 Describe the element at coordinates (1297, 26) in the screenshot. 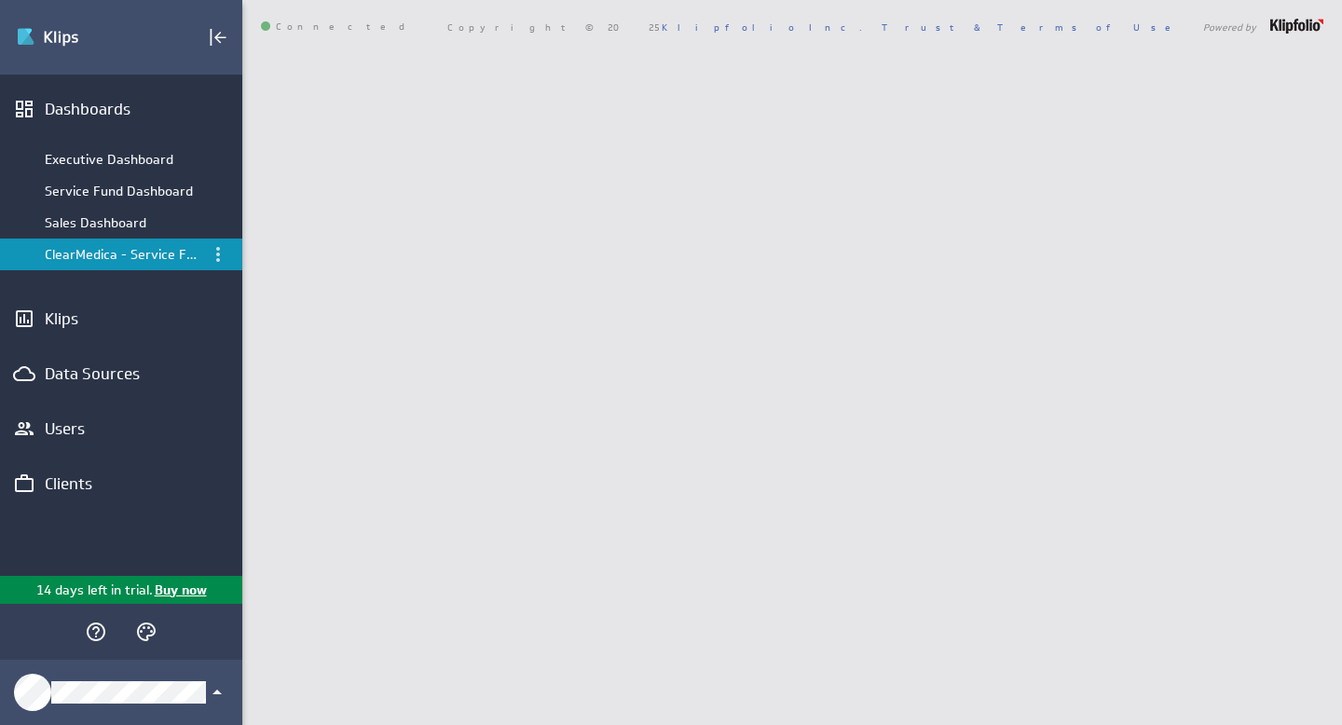

I see `img: logo-footer.png` at that location.